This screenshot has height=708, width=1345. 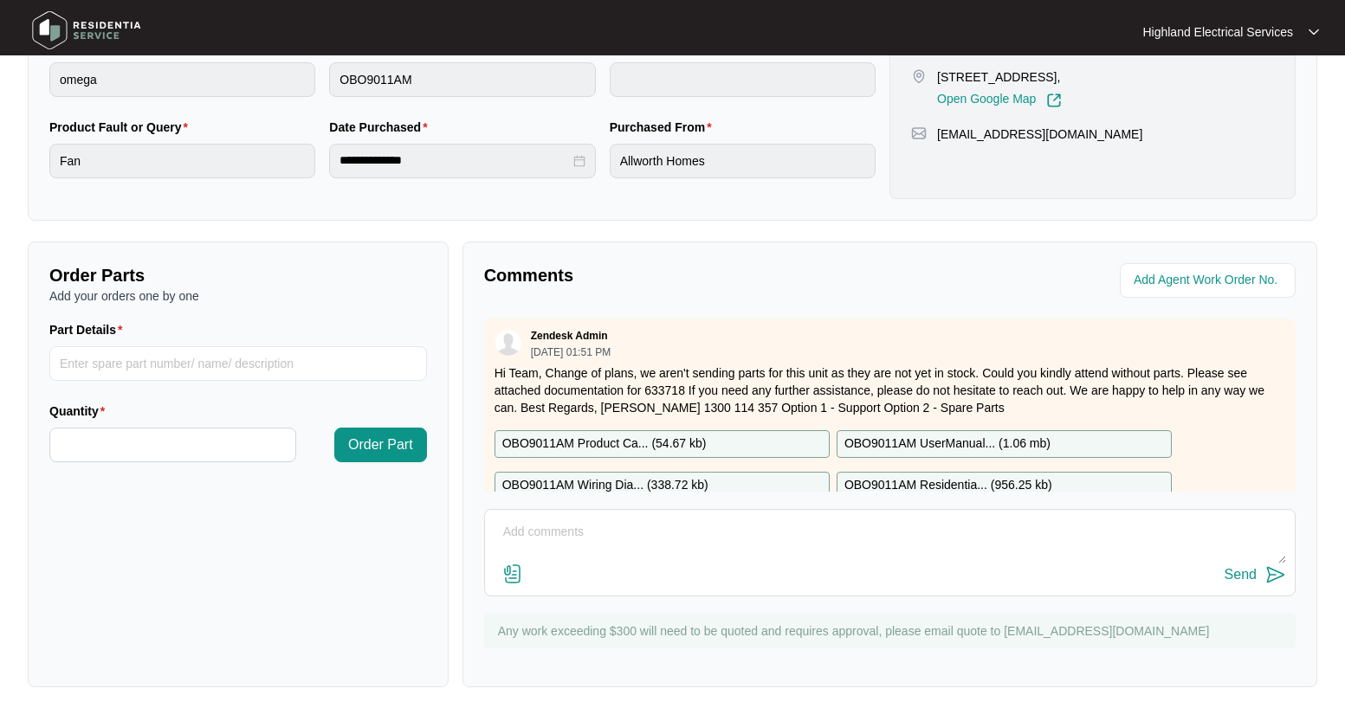 I want to click on input: Serial Number, so click(x=742, y=80).